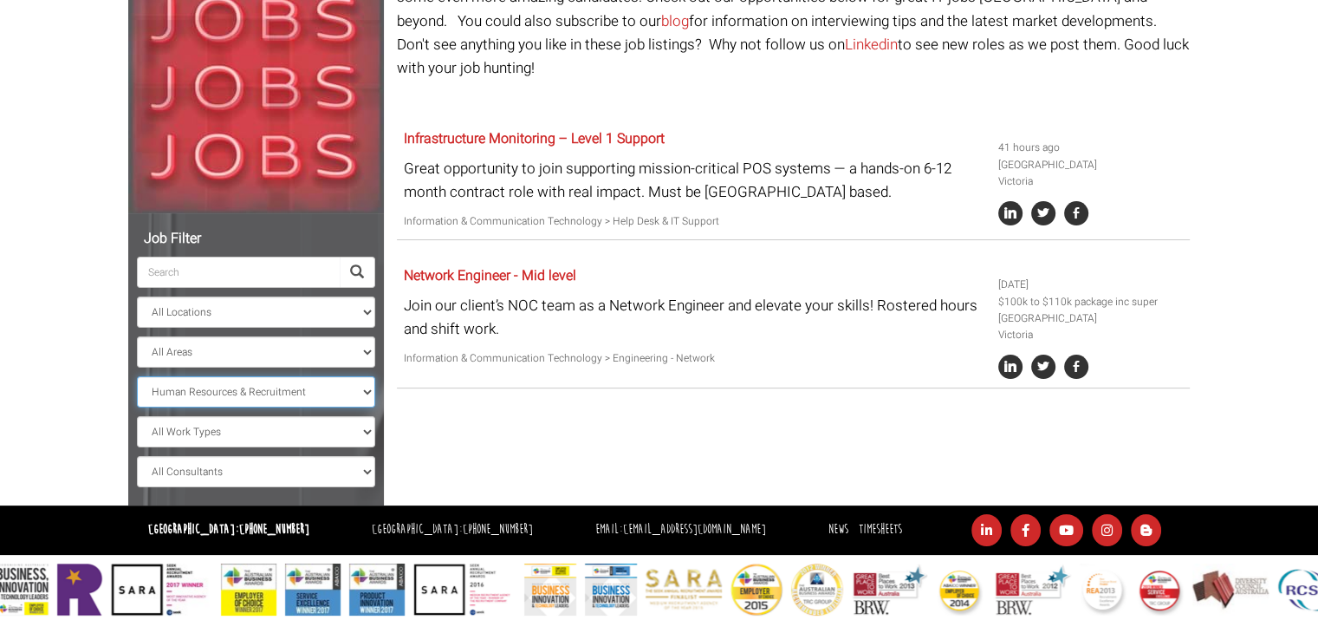  What do you see at coordinates (680, 530) in the screenshot?
I see `li: Email:` at bounding box center [680, 530].